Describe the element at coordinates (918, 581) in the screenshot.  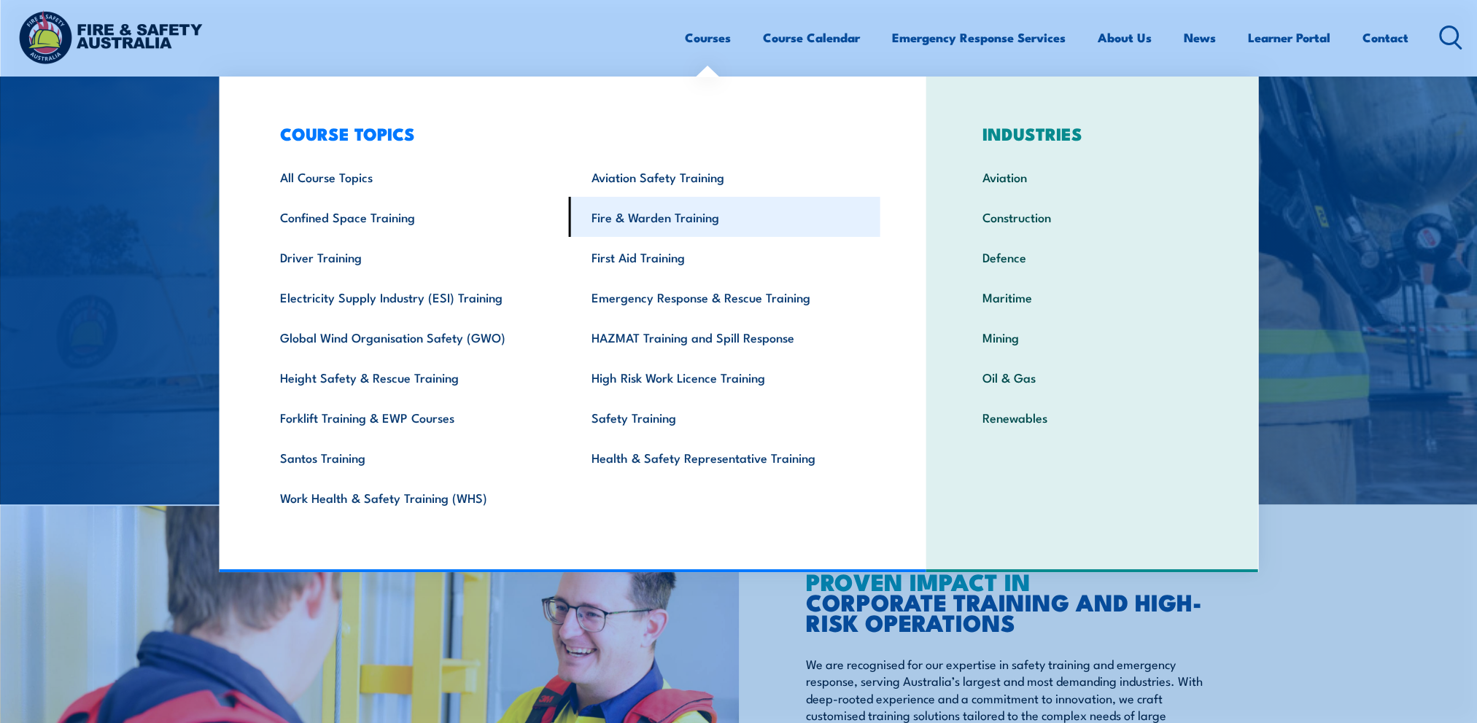
I see `span: PROVEN IMPACT IN` at that location.